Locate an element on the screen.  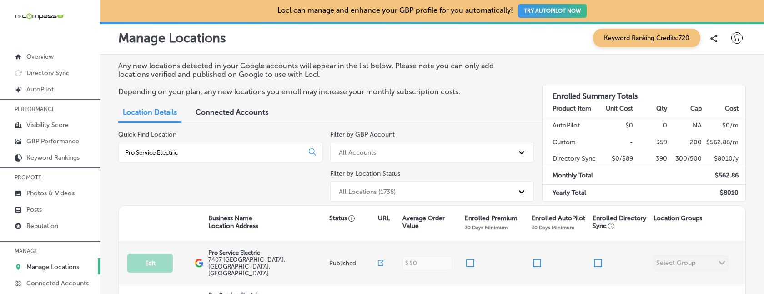
td: Directory Sync is located at coordinates (571, 159).